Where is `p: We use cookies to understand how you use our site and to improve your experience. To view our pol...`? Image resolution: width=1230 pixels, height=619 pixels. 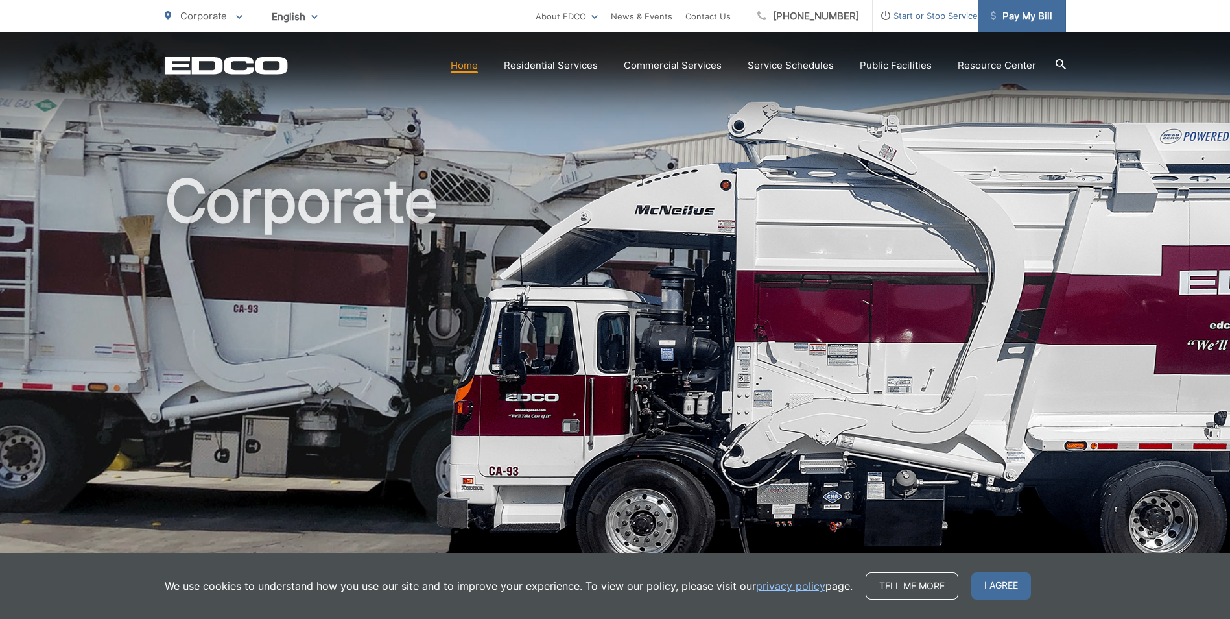
p: We use cookies to understand how you use our site and to improve your experience. To view our pol... is located at coordinates (508, 585).